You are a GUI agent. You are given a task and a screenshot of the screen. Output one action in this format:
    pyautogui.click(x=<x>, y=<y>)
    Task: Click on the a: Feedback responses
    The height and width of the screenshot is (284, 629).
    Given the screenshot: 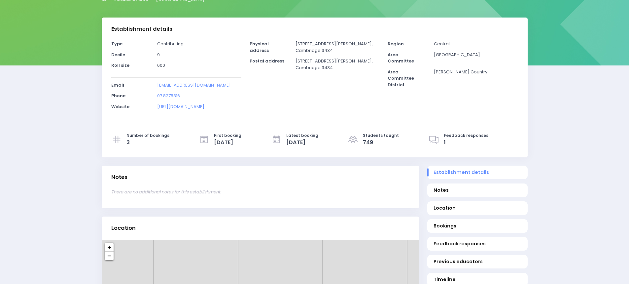 What is the action you would take?
    pyautogui.click(x=477, y=243)
    